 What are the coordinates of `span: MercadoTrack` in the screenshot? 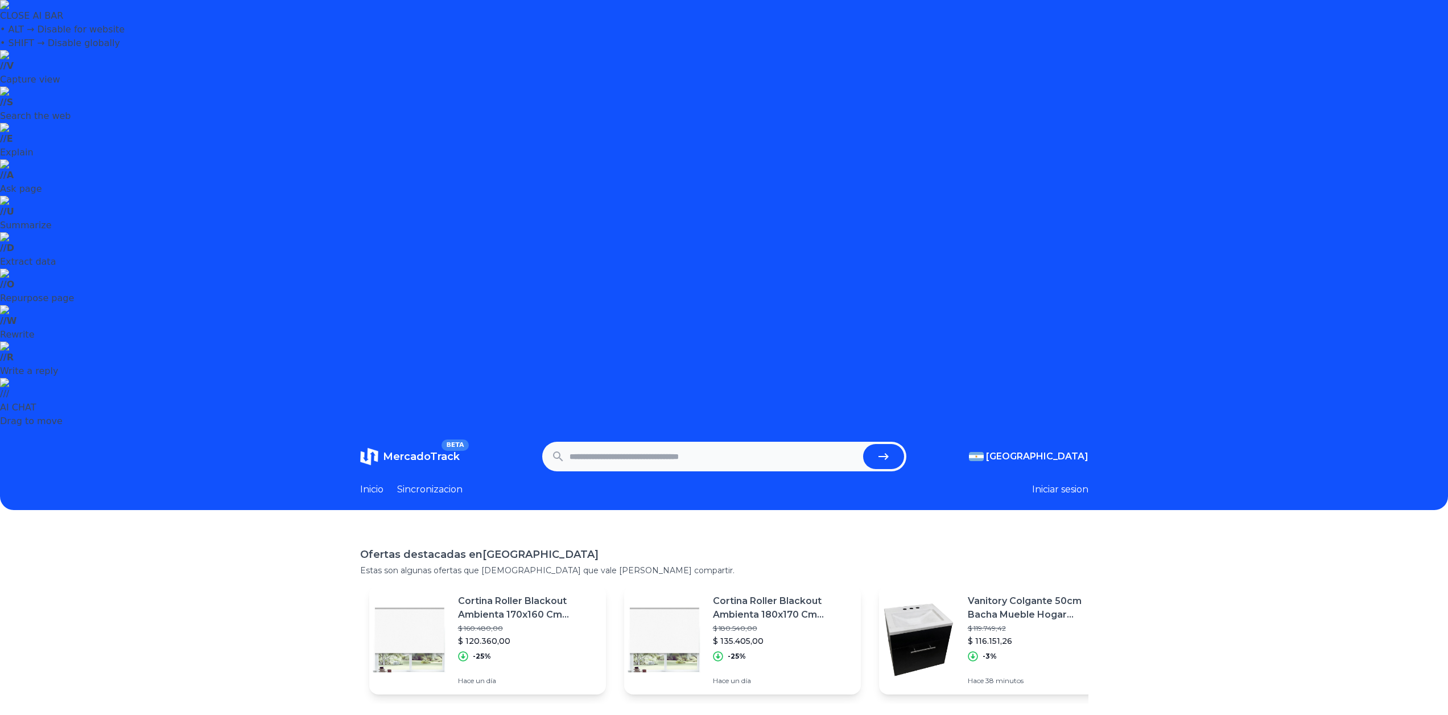 It's located at (421, 456).